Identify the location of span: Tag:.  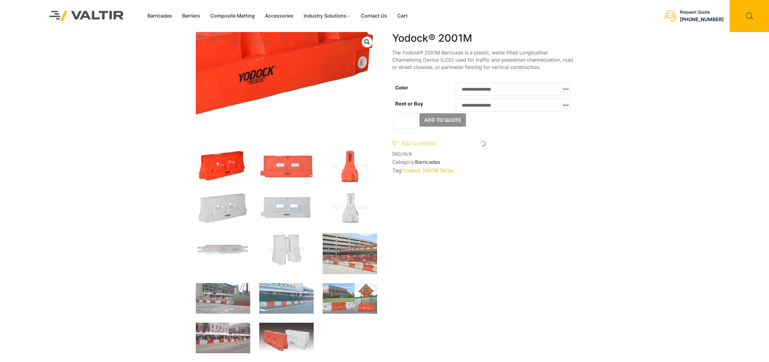
(483, 171).